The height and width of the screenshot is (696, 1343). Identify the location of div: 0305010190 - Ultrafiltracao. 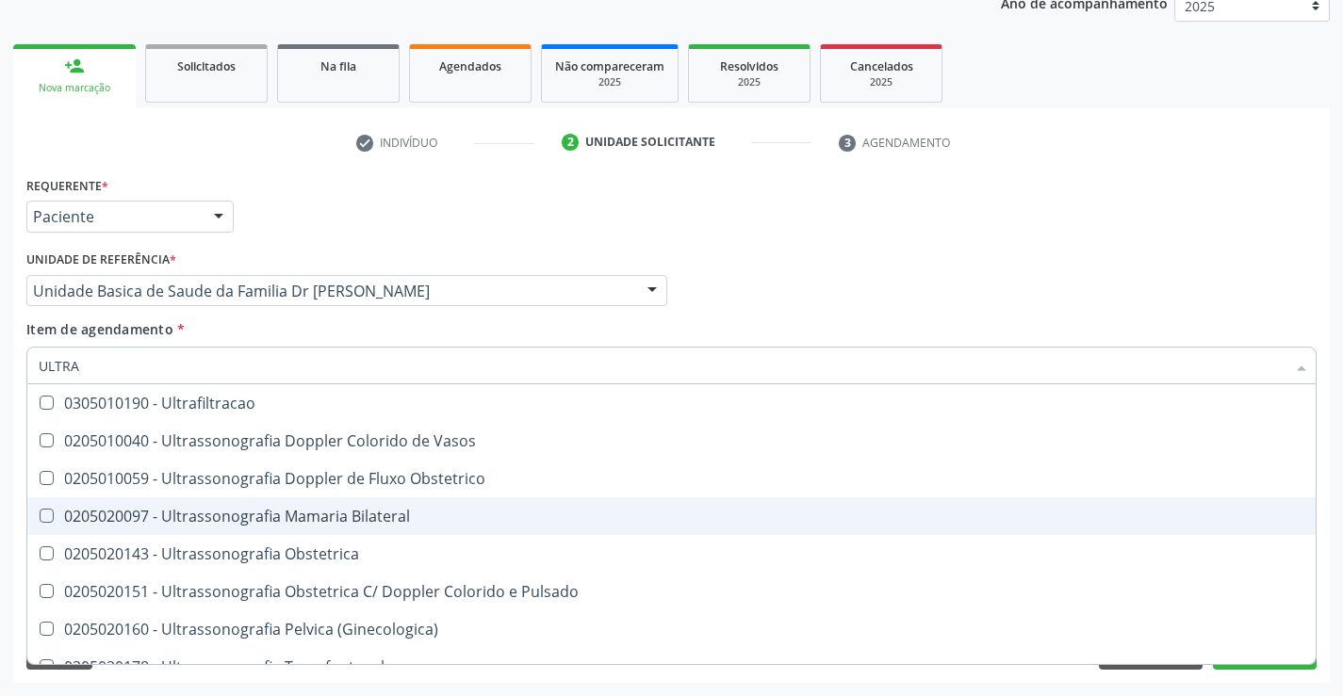
(671, 403).